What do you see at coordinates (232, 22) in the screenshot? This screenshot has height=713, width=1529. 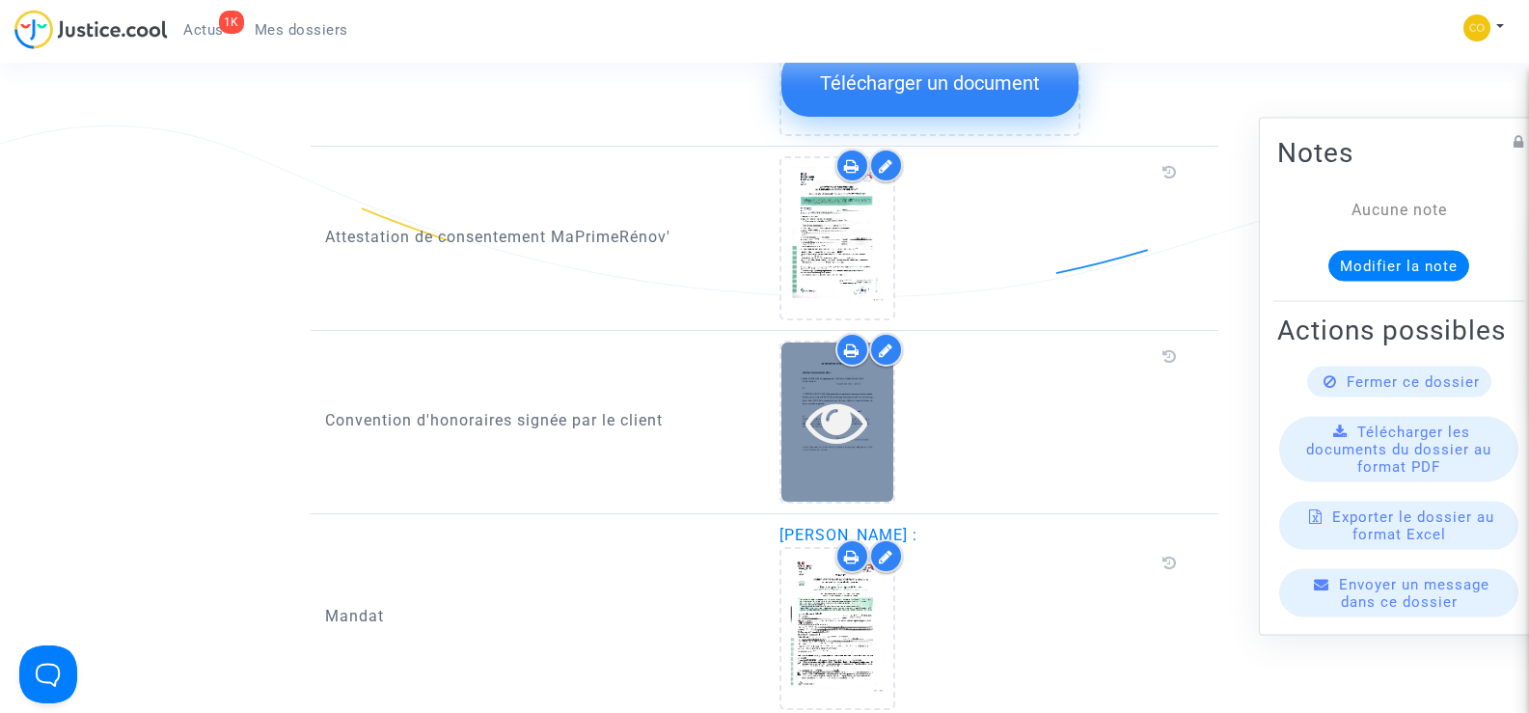 I see `div: 1K` at bounding box center [232, 22].